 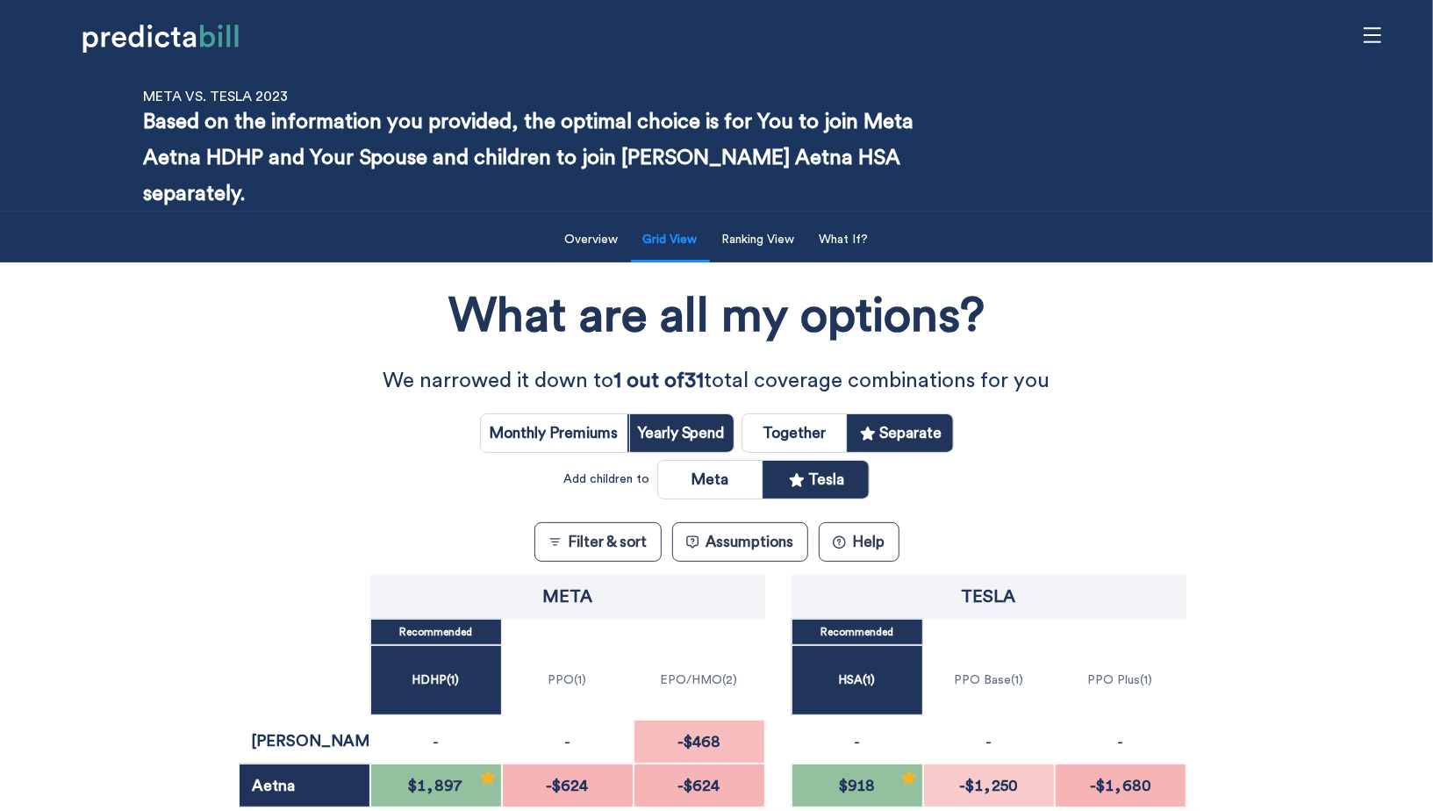 What do you see at coordinates (436, 785) in the screenshot?
I see `span: $1,897` at bounding box center [436, 785].